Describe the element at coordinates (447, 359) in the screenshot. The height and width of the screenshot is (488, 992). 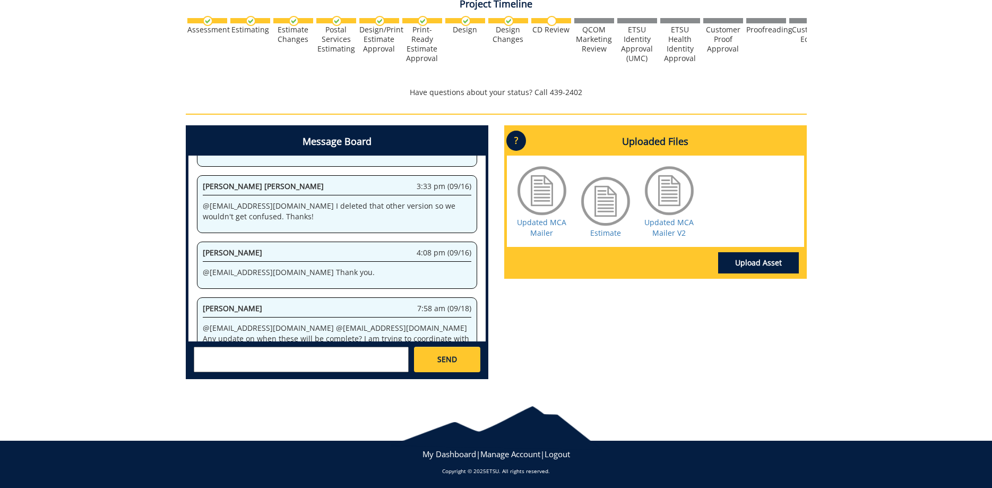
I see `a: SEND` at that location.